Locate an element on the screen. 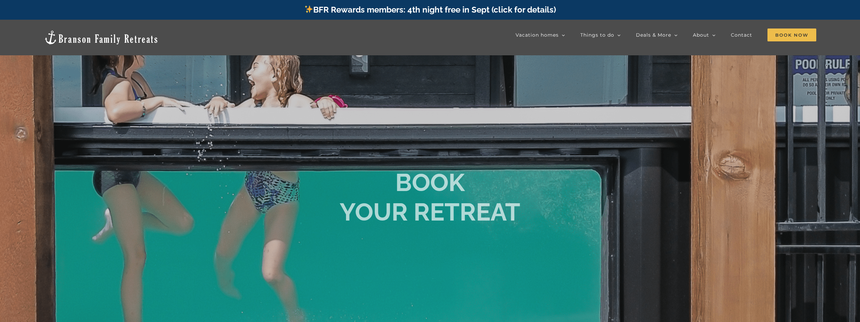  a: Contact is located at coordinates (741, 35).